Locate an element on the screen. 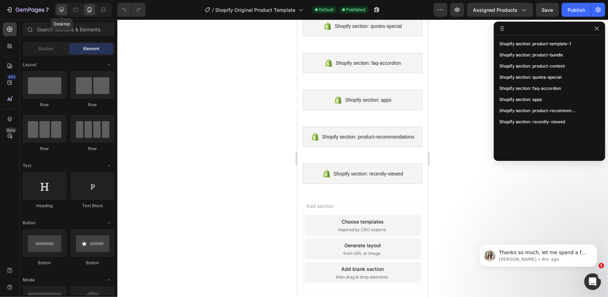 Image resolution: width=608 pixels, height=297 pixels. button: 7 is located at coordinates (27, 10).